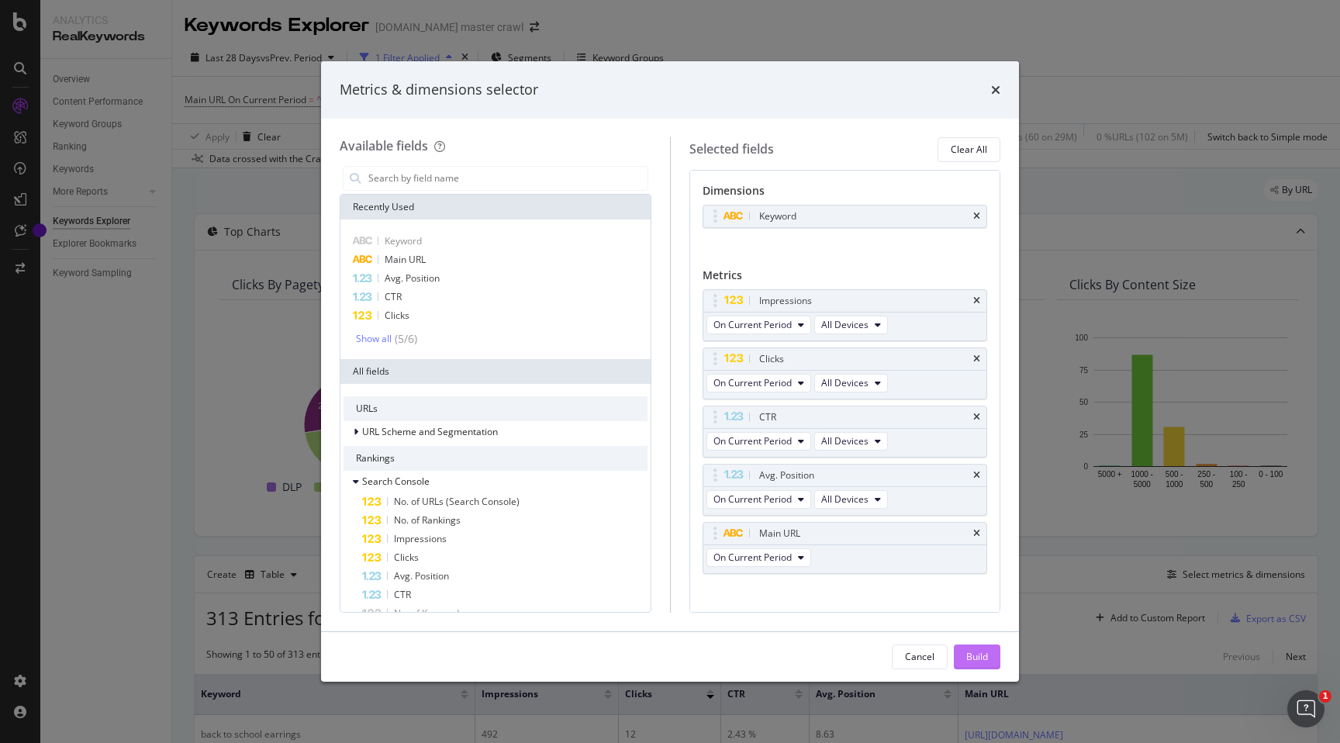 The height and width of the screenshot is (743, 1340). What do you see at coordinates (768, 417) in the screenshot?
I see `div: CTR` at bounding box center [768, 417].